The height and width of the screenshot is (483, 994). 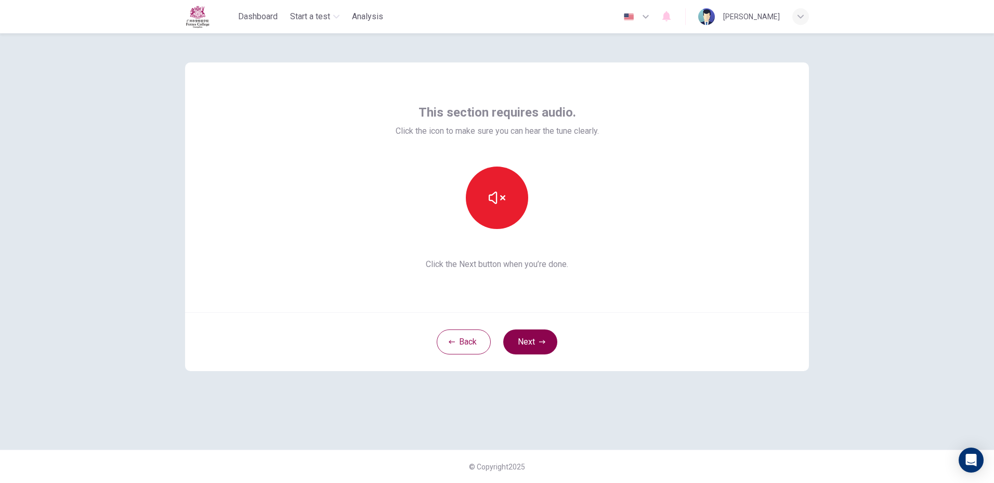 What do you see at coordinates (258, 17) in the screenshot?
I see `a: Dashboard` at bounding box center [258, 17].